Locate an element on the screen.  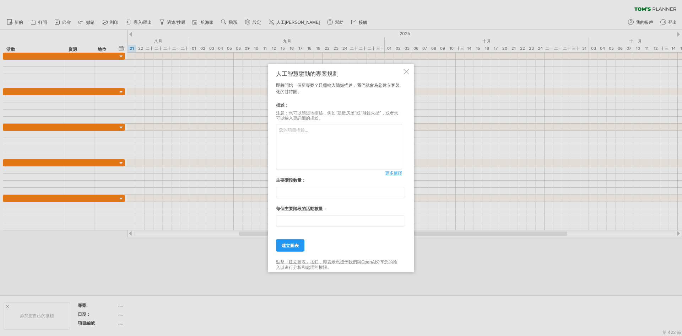
font: 更多選擇 is located at coordinates (394, 173).